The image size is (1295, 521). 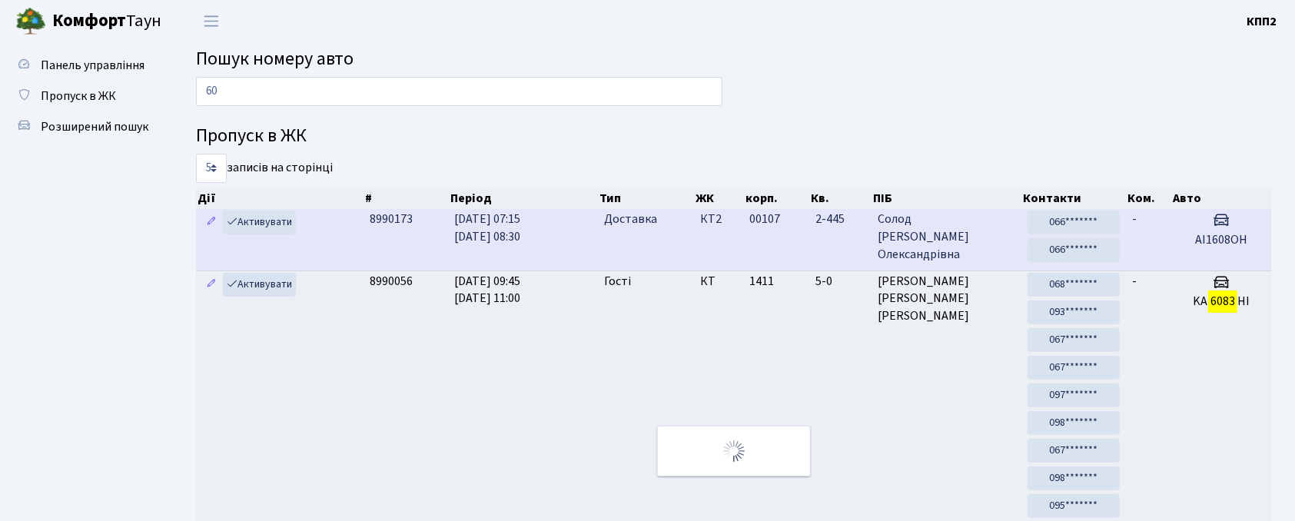 What do you see at coordinates (89, 21) in the screenshot?
I see `b: Комфорт` at bounding box center [89, 21].